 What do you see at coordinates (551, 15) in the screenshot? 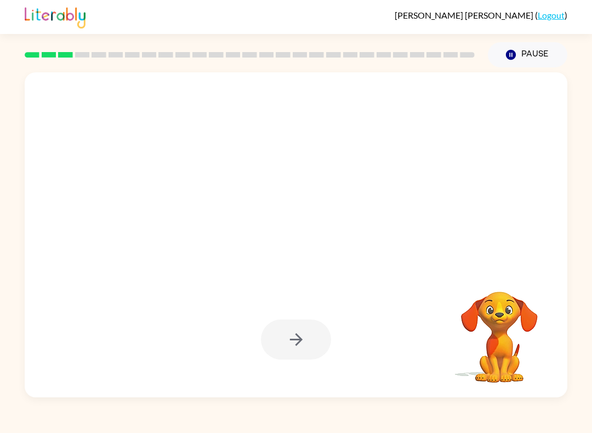
I see `a: Logout` at bounding box center [551, 15].